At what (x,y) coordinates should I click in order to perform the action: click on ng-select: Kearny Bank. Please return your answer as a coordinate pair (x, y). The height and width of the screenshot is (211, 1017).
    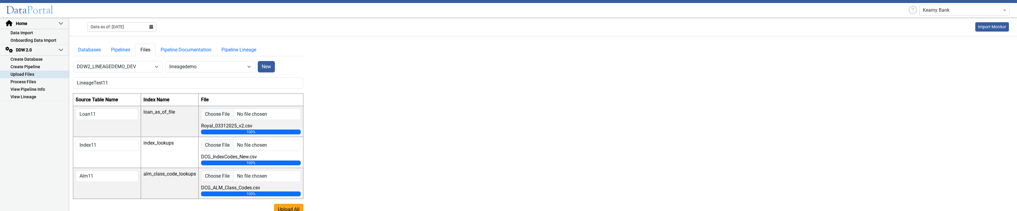
    Looking at the image, I should click on (965, 10).